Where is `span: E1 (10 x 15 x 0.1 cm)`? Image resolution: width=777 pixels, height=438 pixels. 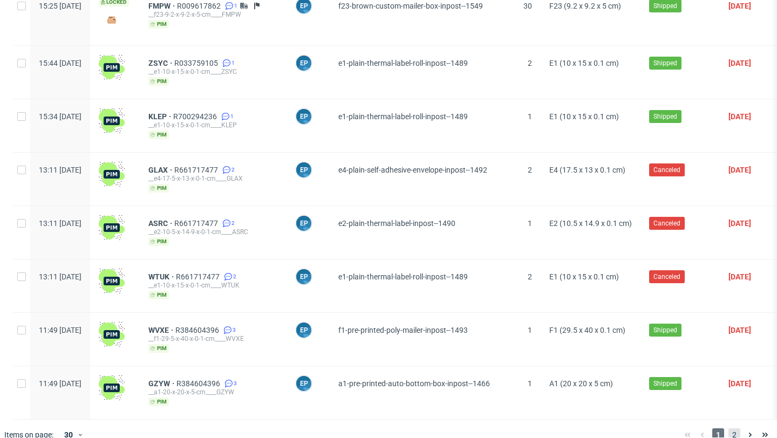
span: E1 (10 x 15 x 0.1 cm) is located at coordinates (584, 63).